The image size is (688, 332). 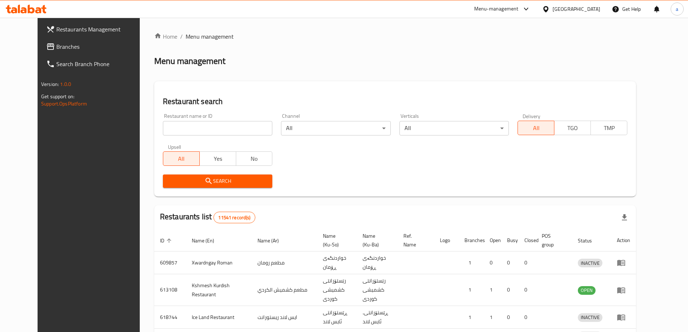 I want to click on div: OPEN, so click(x=586, y=290).